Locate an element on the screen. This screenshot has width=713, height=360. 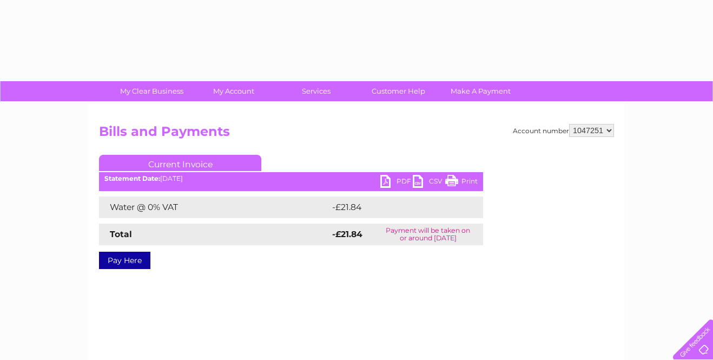
a: Make A Payment is located at coordinates (480, 91).